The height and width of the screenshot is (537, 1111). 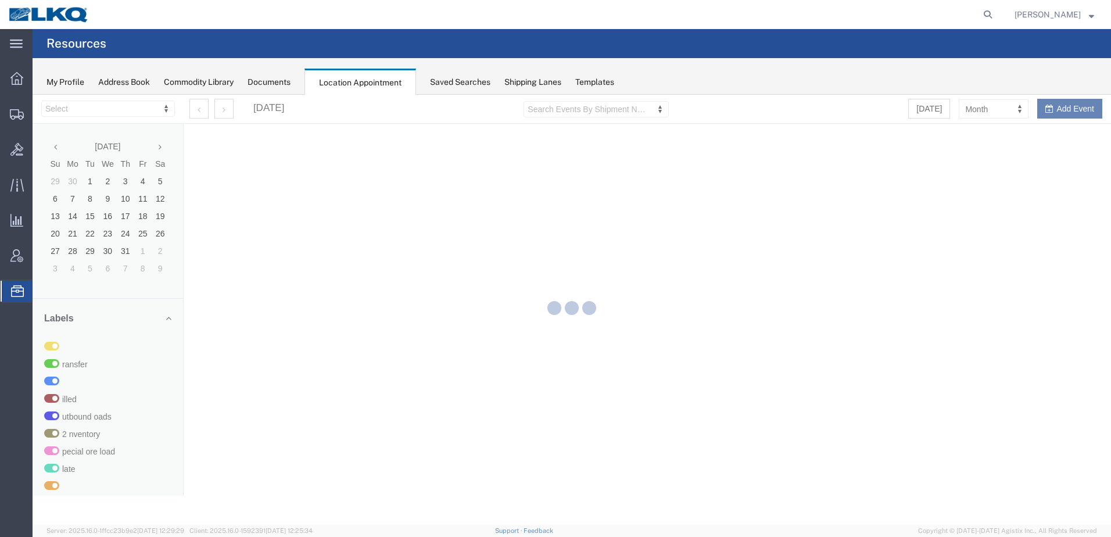 What do you see at coordinates (76, 44) in the screenshot?
I see `h4: Resources` at bounding box center [76, 44].